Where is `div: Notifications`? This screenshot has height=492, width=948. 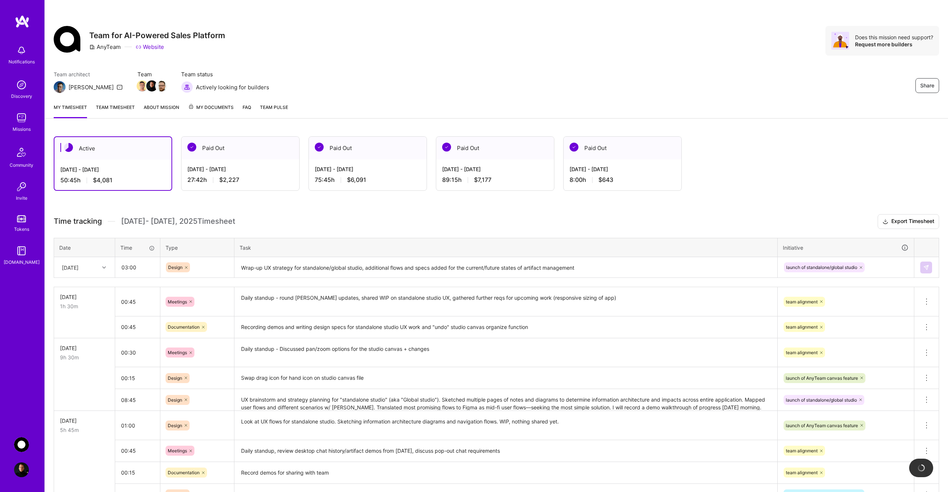 div: Notifications is located at coordinates (21, 62).